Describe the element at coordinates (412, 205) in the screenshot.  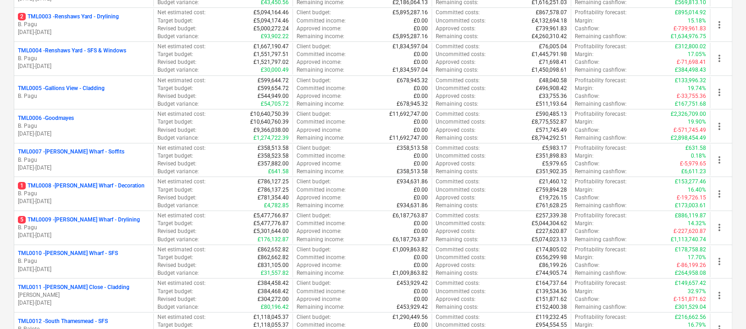
I see `p: £934,631.86` at that location.